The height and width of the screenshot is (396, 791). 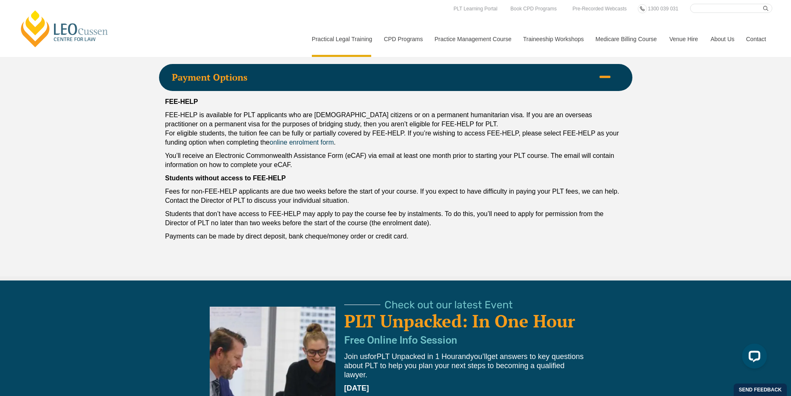 I want to click on span: PLT Unpacked in 1 Hour, so click(x=417, y=356).